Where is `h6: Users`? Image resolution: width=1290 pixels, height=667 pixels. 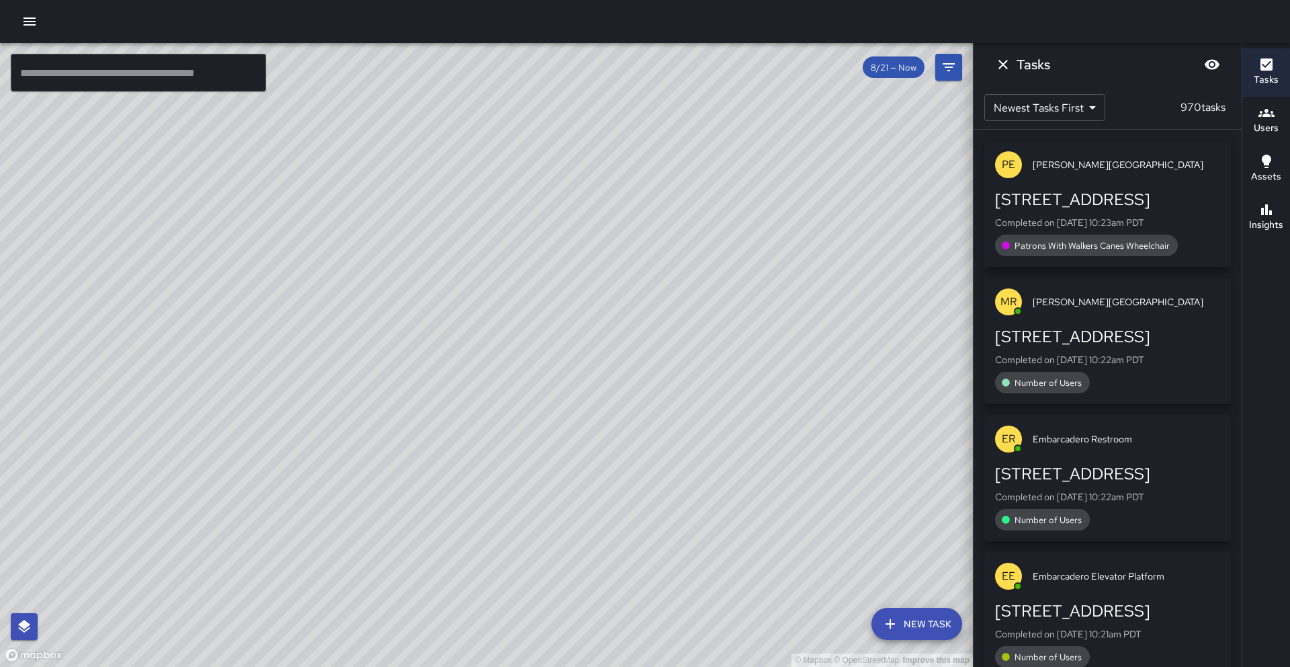 h6: Users is located at coordinates (1266, 128).